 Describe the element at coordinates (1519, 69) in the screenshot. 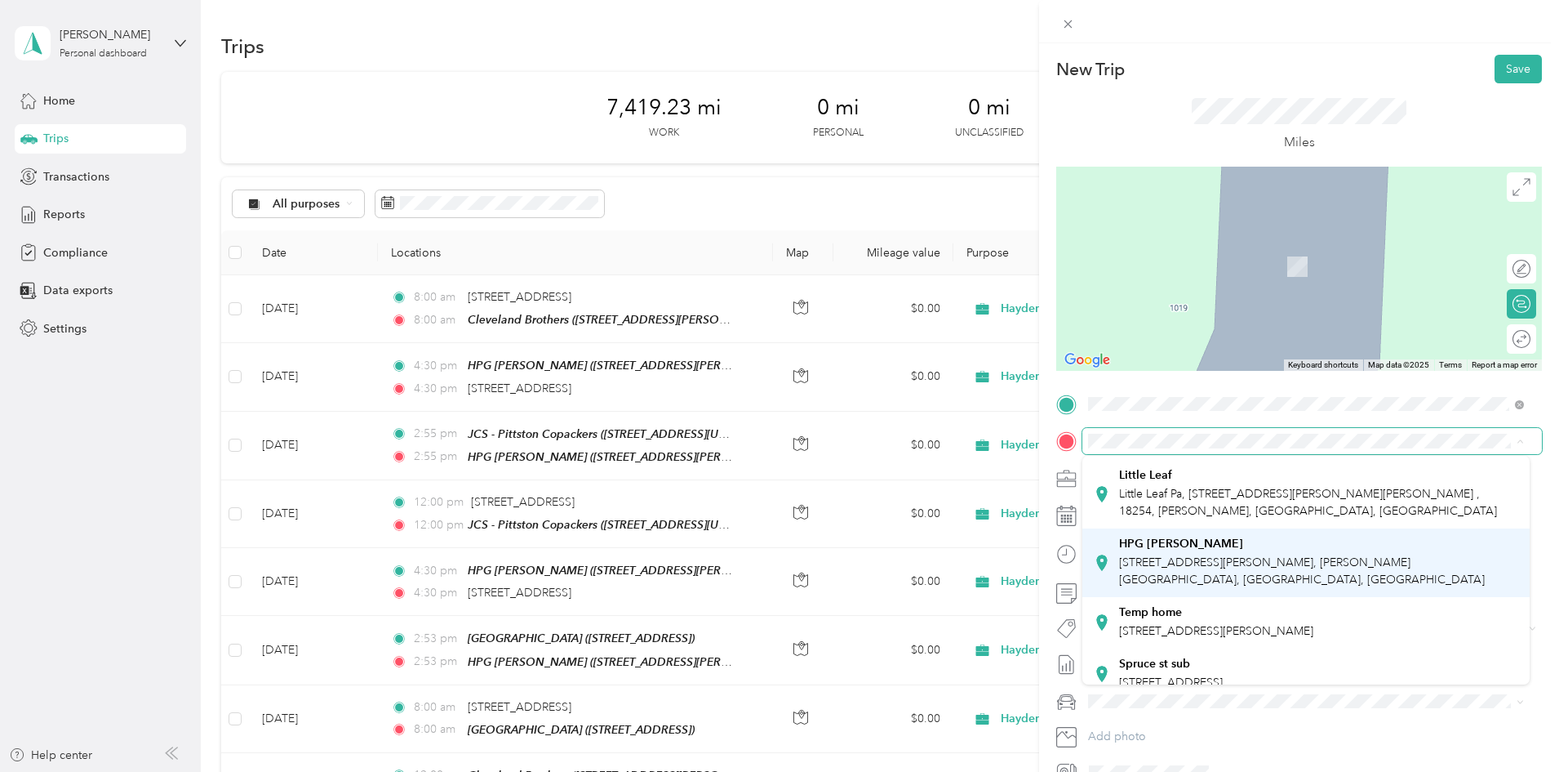

I see `button: Save` at that location.